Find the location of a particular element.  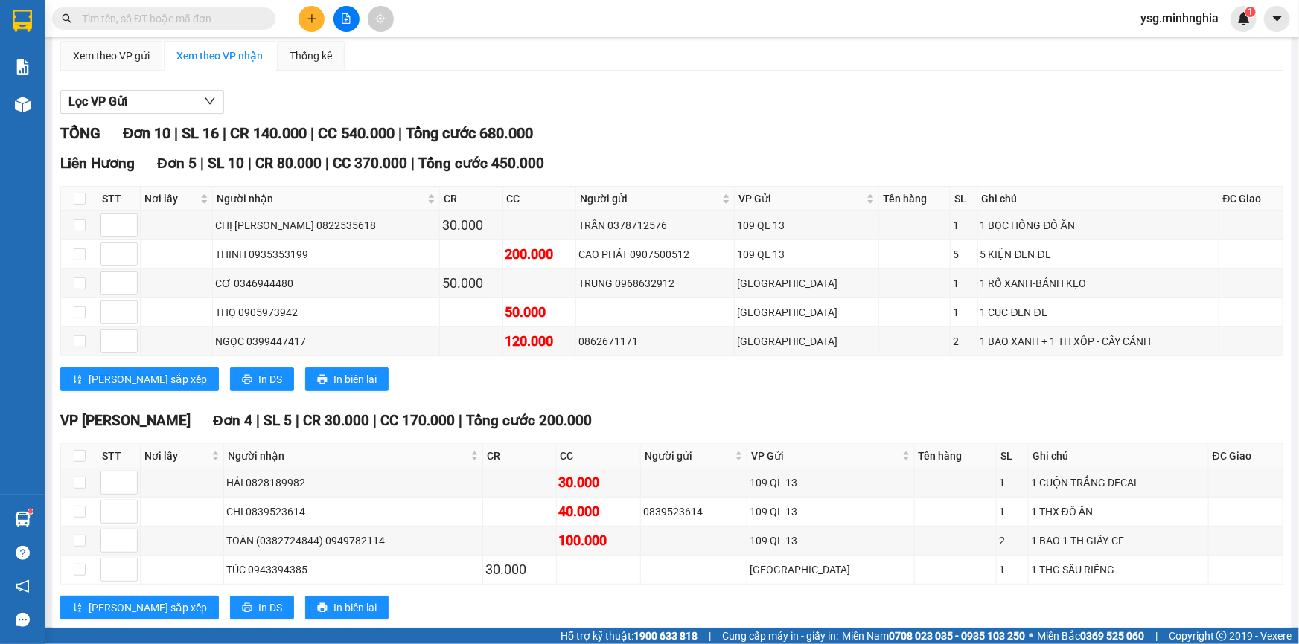

span: CR 140.000 is located at coordinates (268, 133).